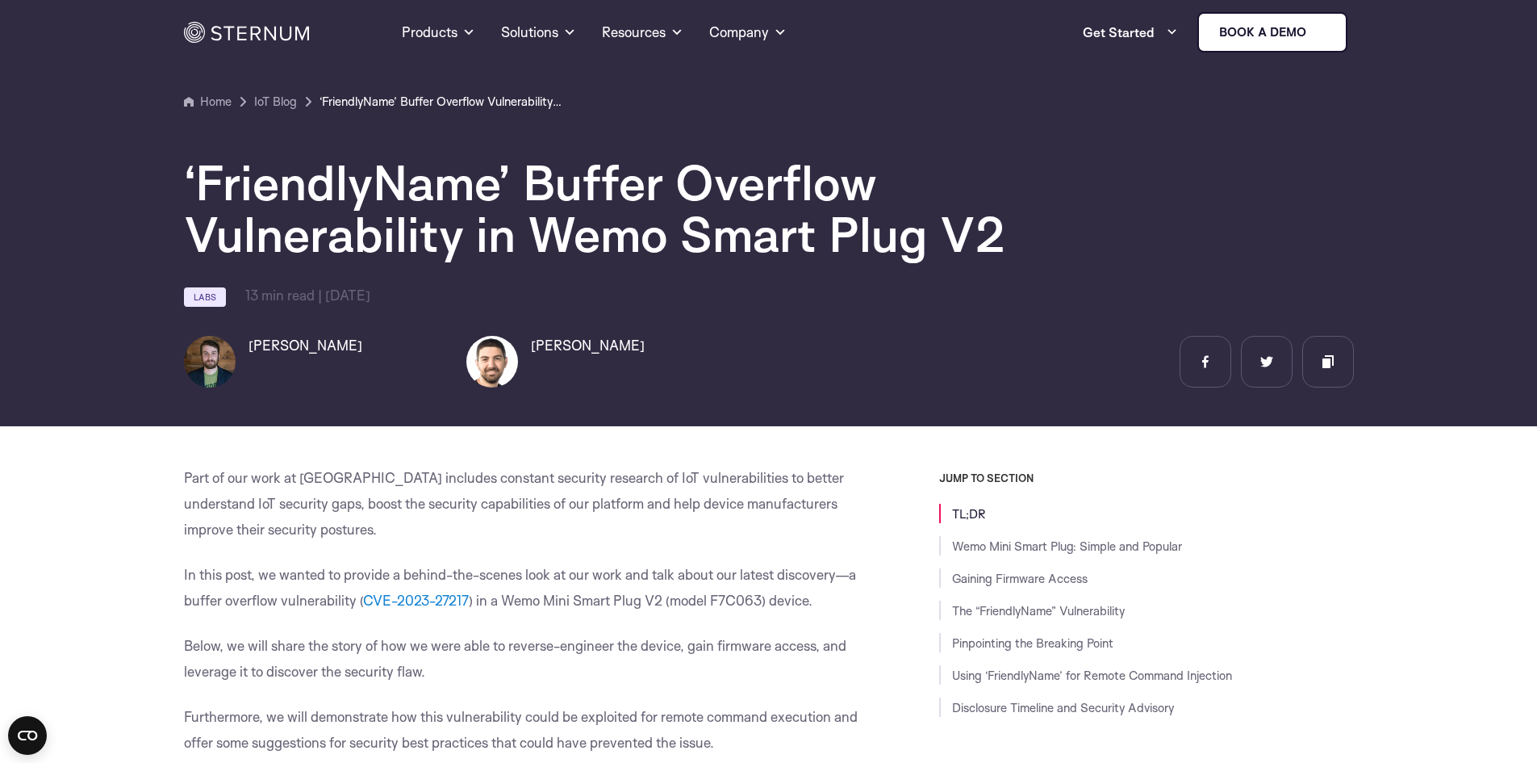 The image size is (1537, 763). Describe the element at coordinates (252, 295) in the screenshot. I see `span: 13` at that location.